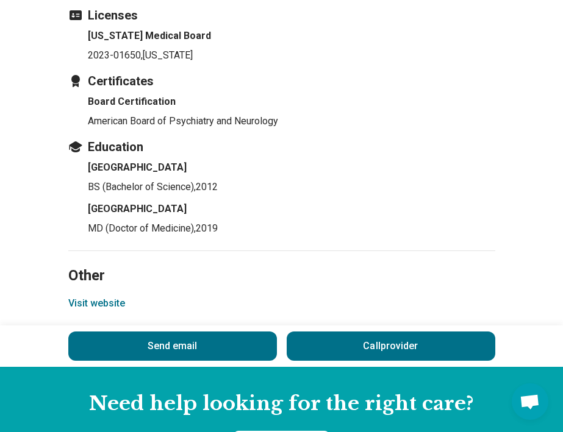 The height and width of the screenshot is (432, 563). What do you see at coordinates (96, 304) in the screenshot?
I see `button: Visit website` at bounding box center [96, 304].